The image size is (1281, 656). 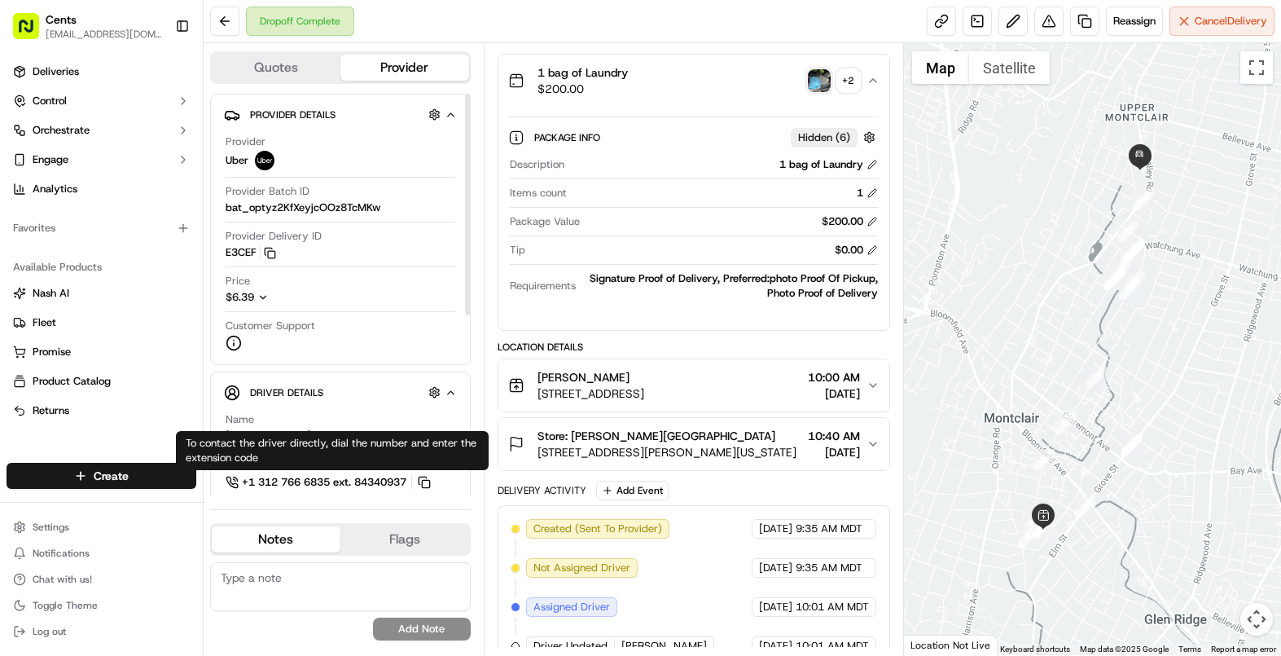 What do you see at coordinates (1085, 508) in the screenshot?
I see `div: 3` at bounding box center [1085, 508].